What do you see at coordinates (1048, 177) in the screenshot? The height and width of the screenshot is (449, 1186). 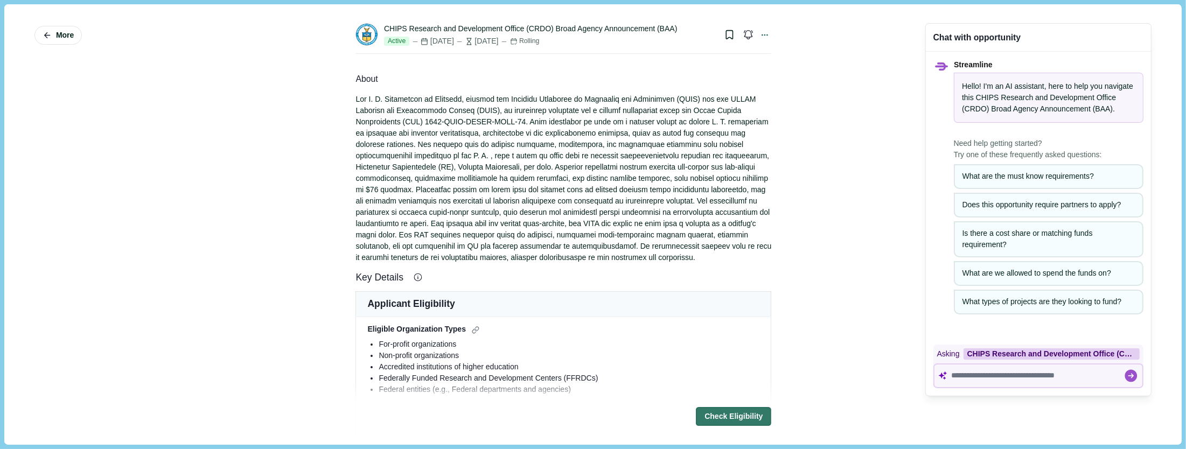 I see `button: What are the must know requirements?` at bounding box center [1048, 177].